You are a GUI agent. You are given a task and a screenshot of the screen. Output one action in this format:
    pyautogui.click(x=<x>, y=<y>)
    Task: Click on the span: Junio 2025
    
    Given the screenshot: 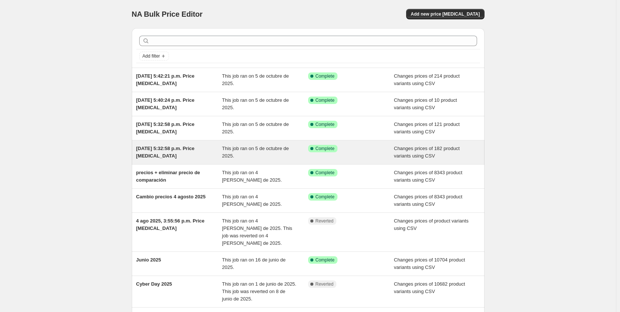 What is the action you would take?
    pyautogui.click(x=149, y=260)
    